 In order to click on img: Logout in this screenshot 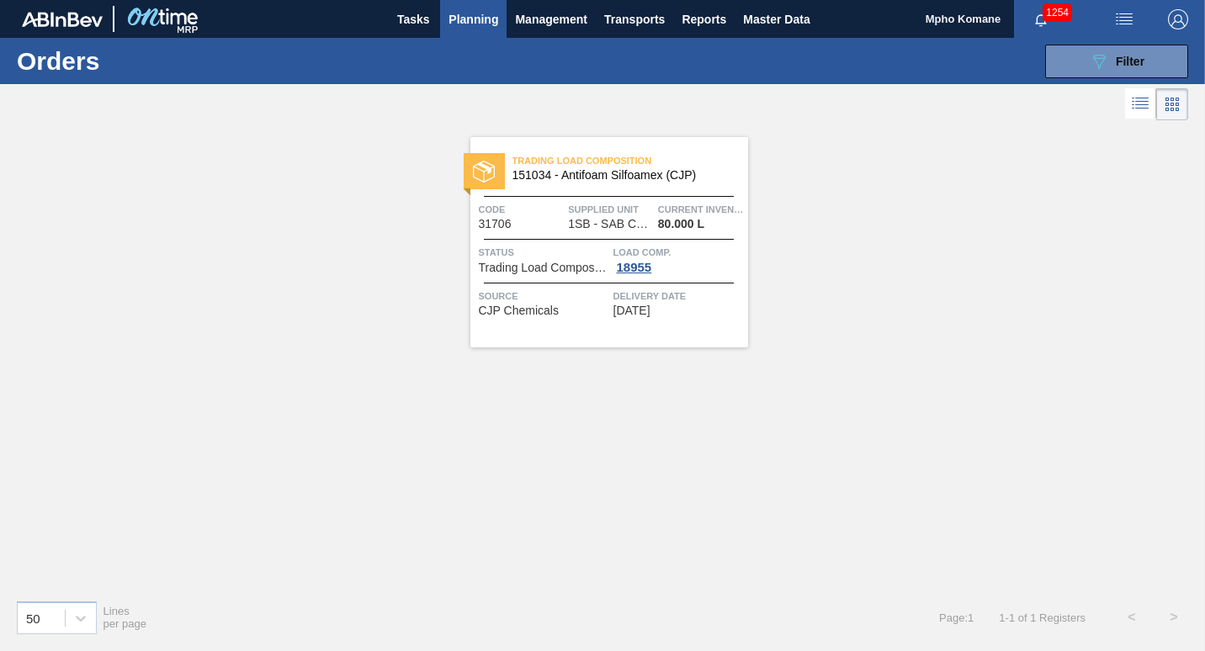, I will do `click(1178, 19)`.